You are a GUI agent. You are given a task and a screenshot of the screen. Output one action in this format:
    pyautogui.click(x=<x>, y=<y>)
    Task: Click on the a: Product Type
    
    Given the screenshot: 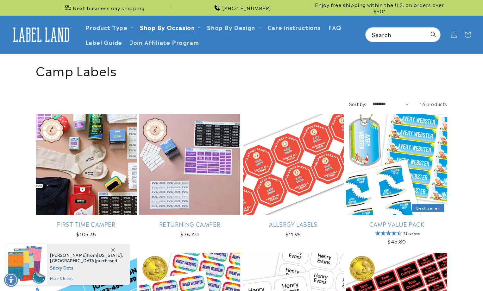 What is the action you would take?
    pyautogui.click(x=106, y=27)
    